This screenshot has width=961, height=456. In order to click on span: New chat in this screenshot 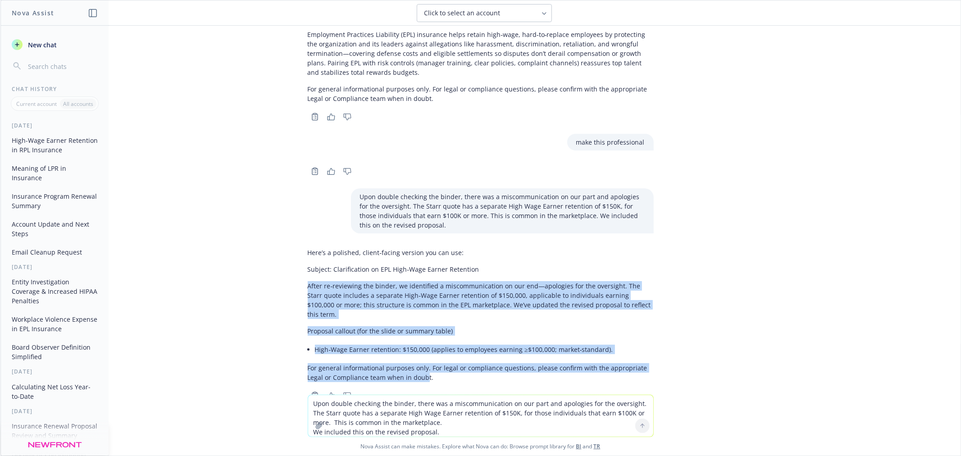, I will do `click(41, 45)`.